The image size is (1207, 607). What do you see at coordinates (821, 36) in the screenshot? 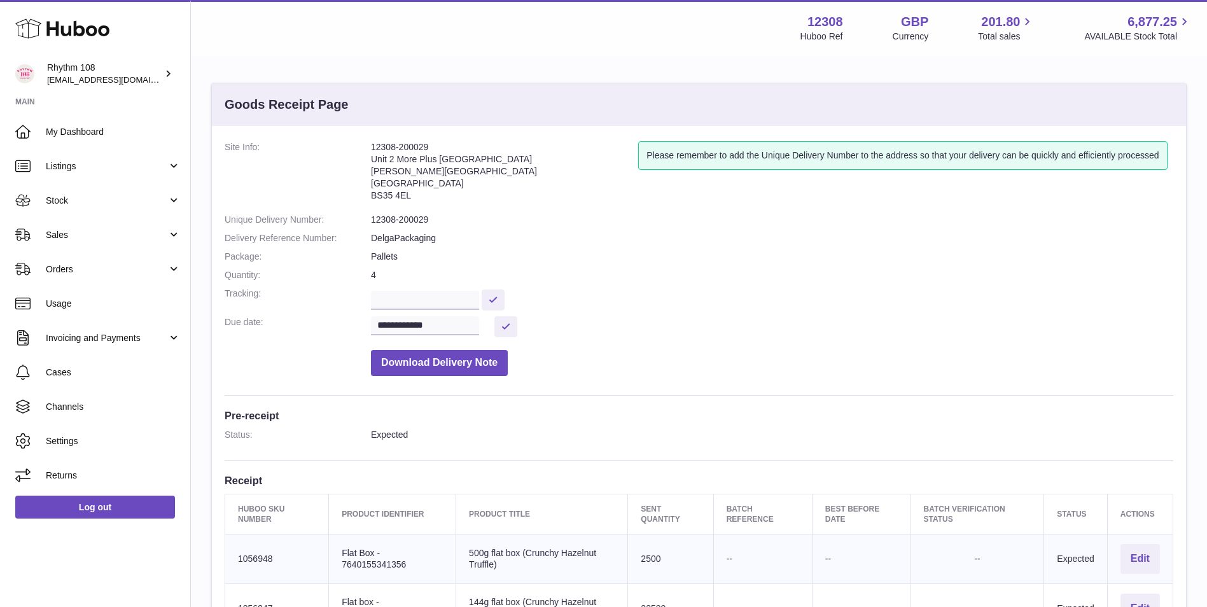
I see `div: Huboo Ref` at bounding box center [821, 36].